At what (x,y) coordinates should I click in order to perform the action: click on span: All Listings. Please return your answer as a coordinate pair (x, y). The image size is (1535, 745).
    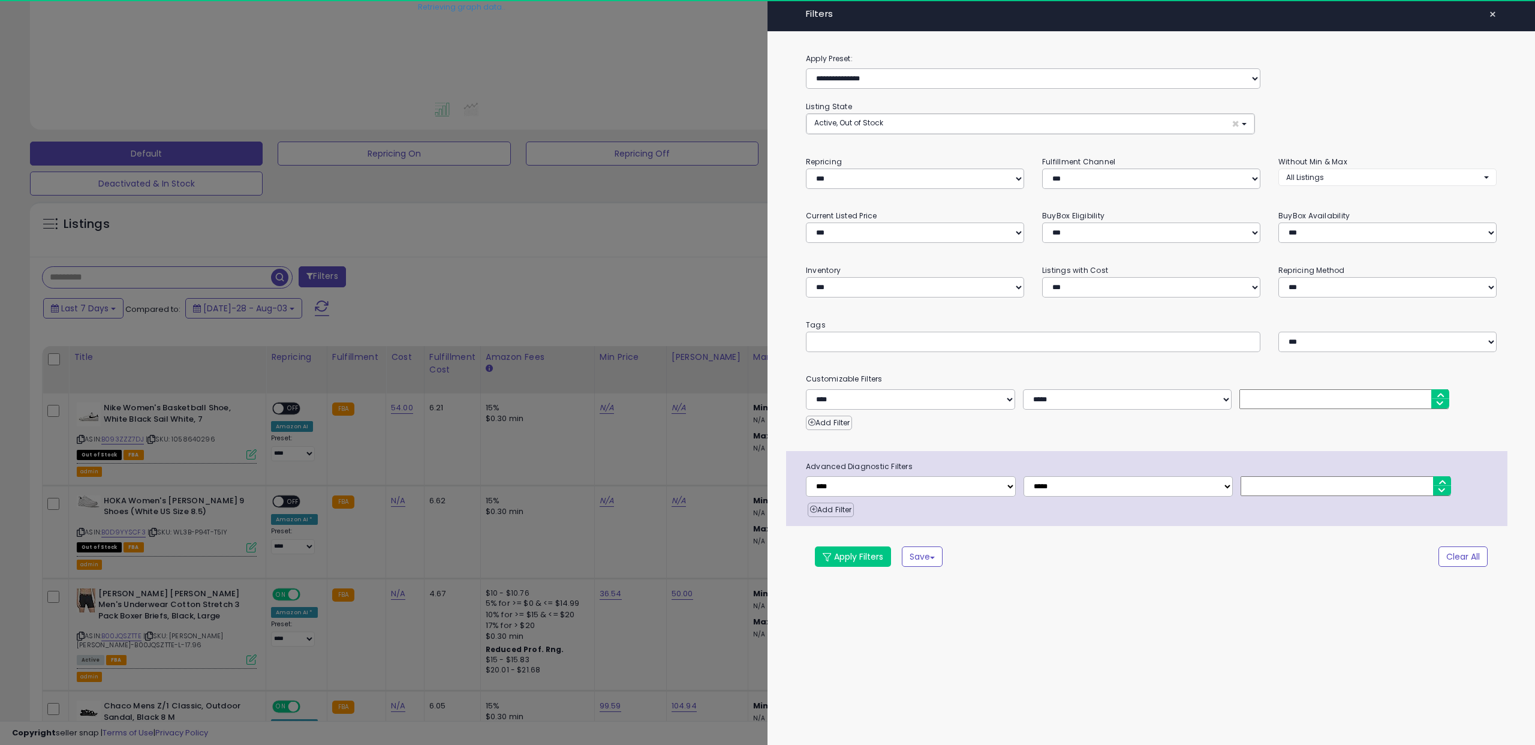
    Looking at the image, I should click on (1305, 177).